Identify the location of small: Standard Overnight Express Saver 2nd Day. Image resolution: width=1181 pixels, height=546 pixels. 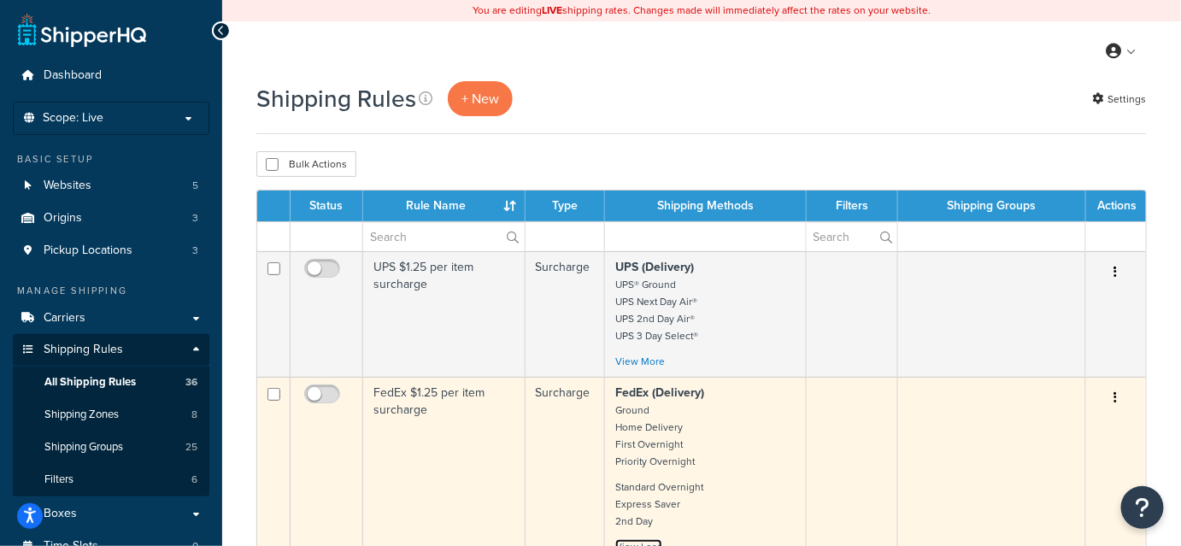
(659, 504).